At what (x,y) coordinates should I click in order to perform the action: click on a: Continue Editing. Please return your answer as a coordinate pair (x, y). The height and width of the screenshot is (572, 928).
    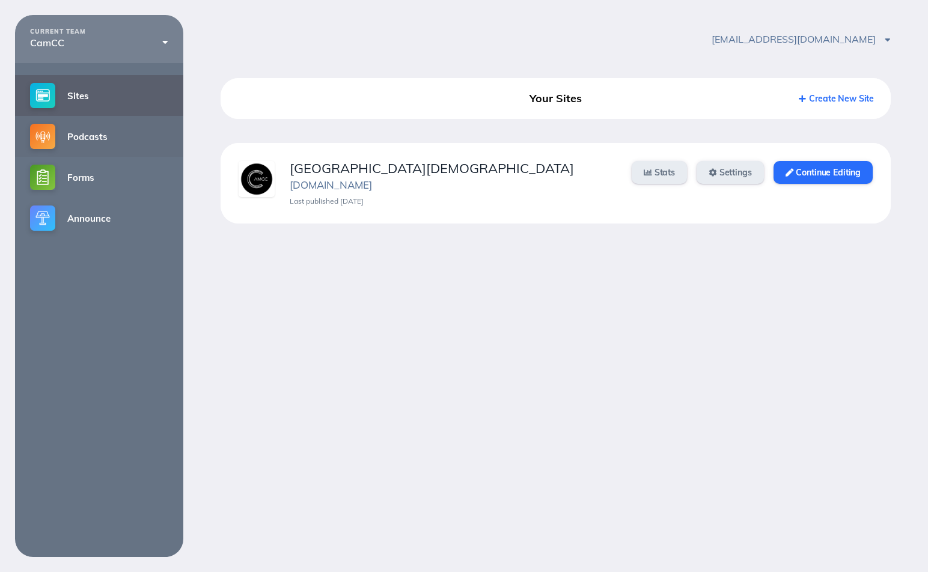
    Looking at the image, I should click on (823, 172).